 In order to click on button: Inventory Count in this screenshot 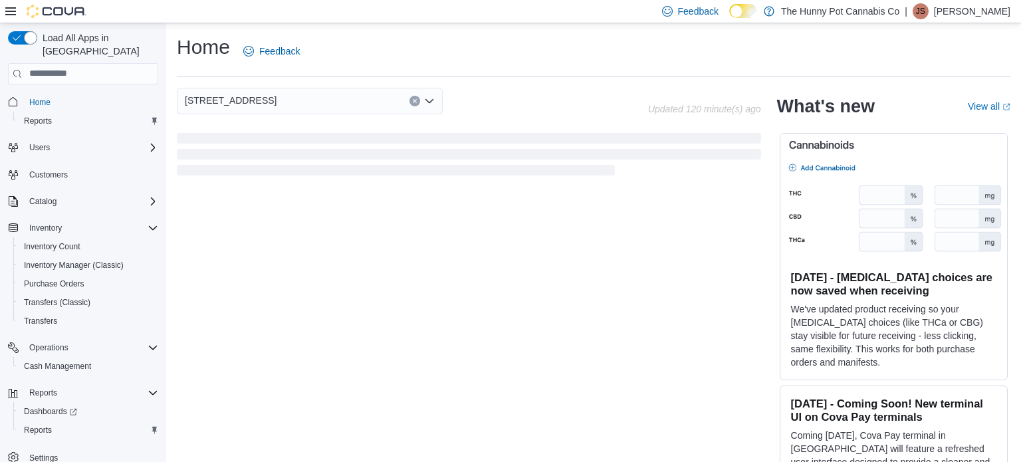, I will do `click(88, 247)`.